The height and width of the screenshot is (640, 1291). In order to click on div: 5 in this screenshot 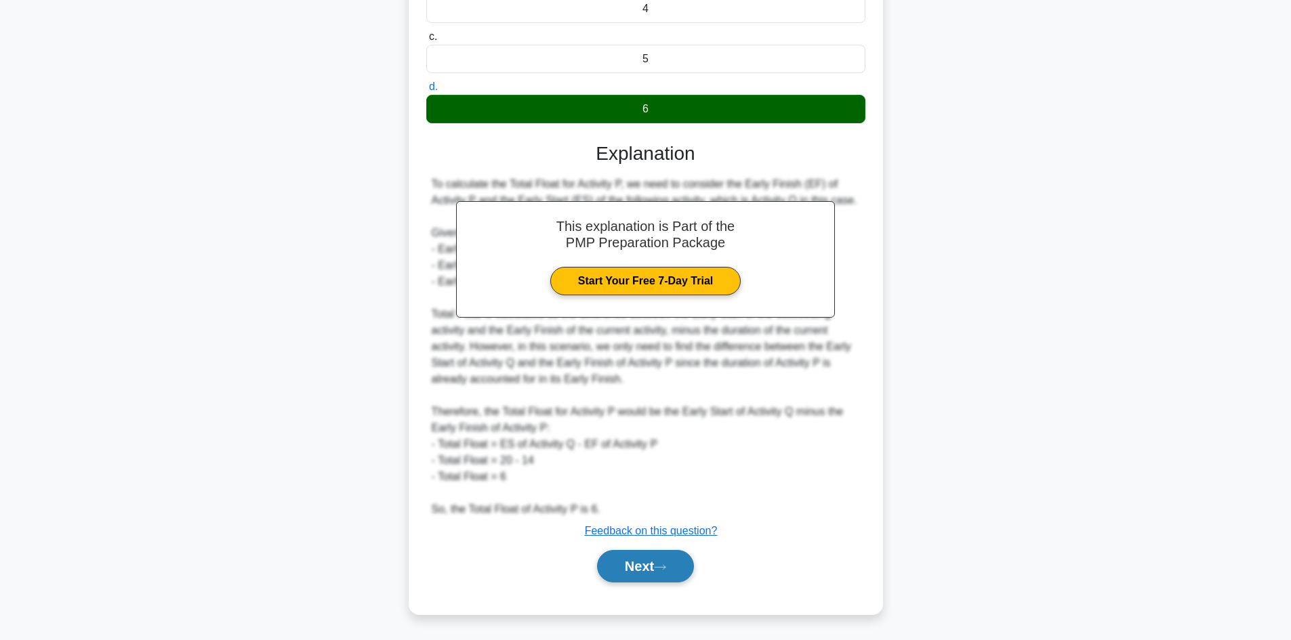, I will do `click(646, 59)`.